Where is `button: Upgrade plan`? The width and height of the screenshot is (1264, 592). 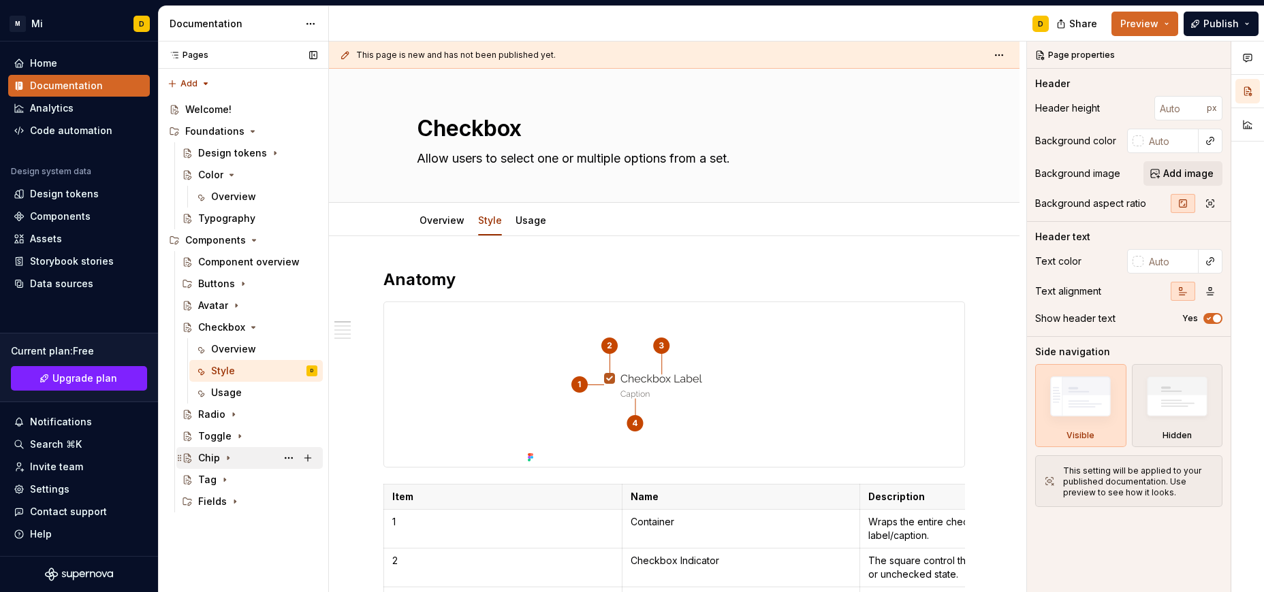
button: Upgrade plan is located at coordinates (79, 379).